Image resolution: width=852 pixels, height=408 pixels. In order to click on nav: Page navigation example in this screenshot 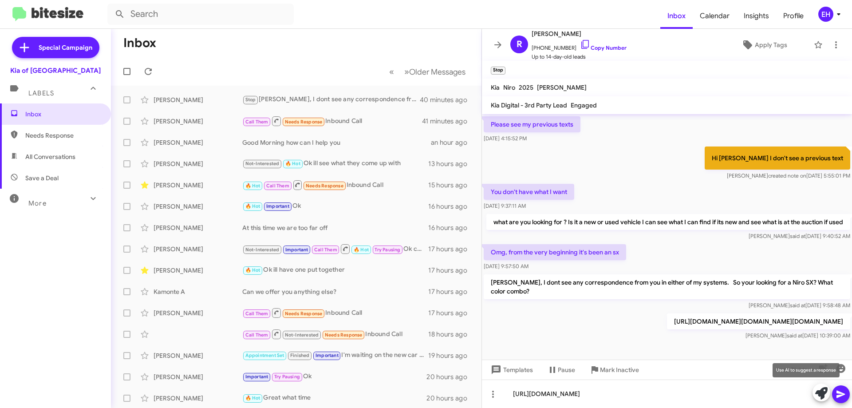, I will do `click(427, 71)`.